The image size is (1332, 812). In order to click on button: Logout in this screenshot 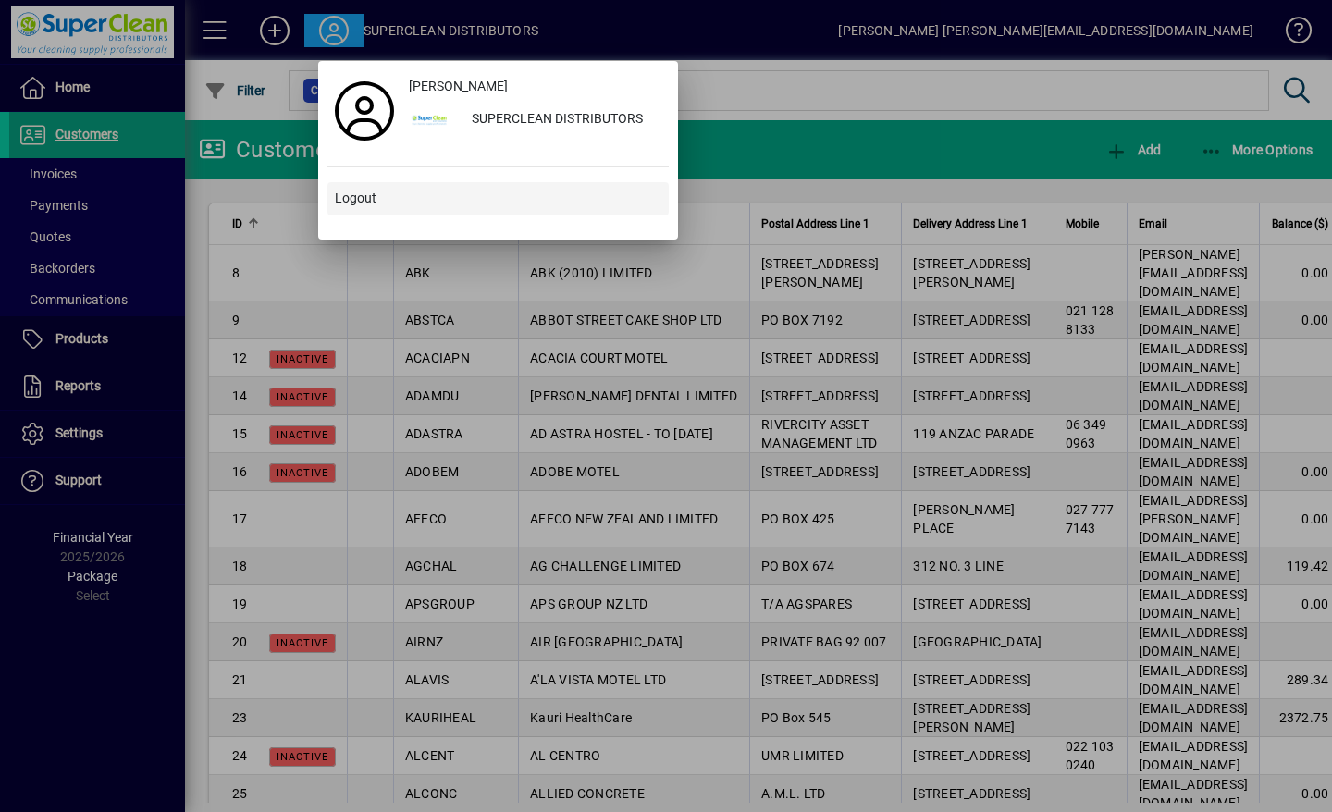, I will do `click(498, 199)`.